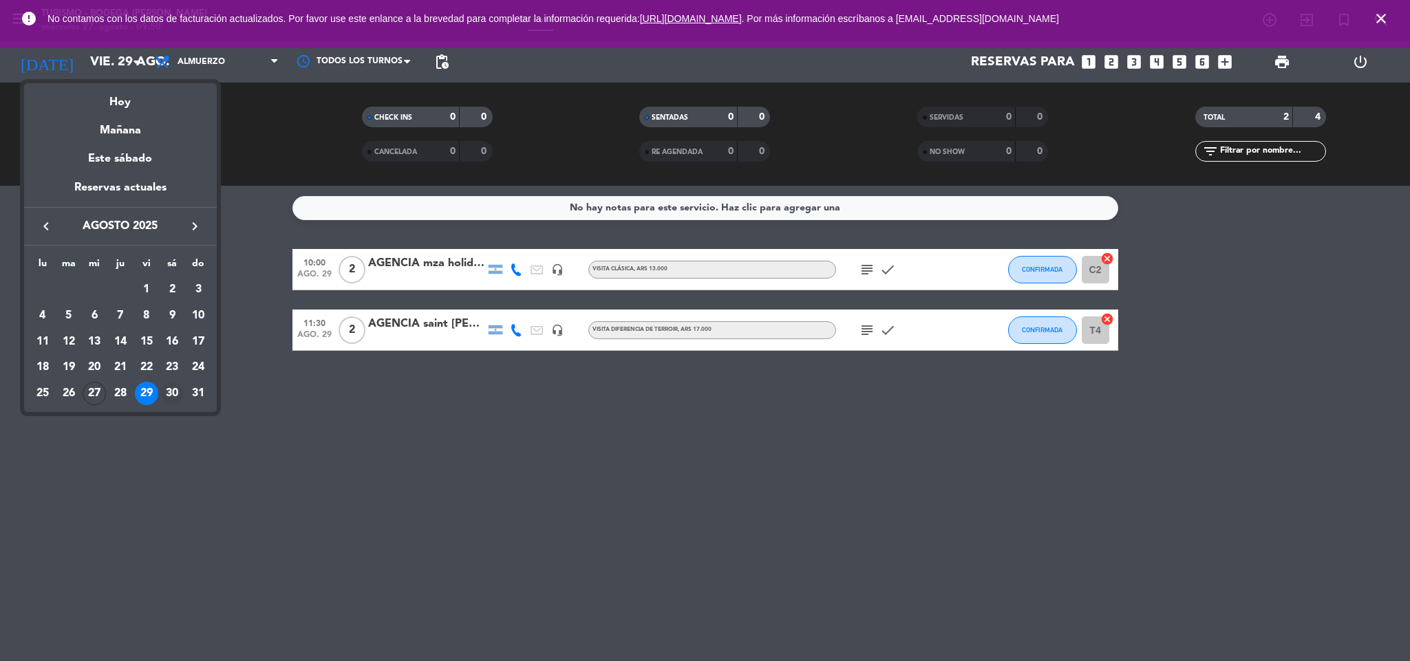 This screenshot has width=1410, height=661. Describe the element at coordinates (173, 266) in the screenshot. I see `th: sábado` at that location.